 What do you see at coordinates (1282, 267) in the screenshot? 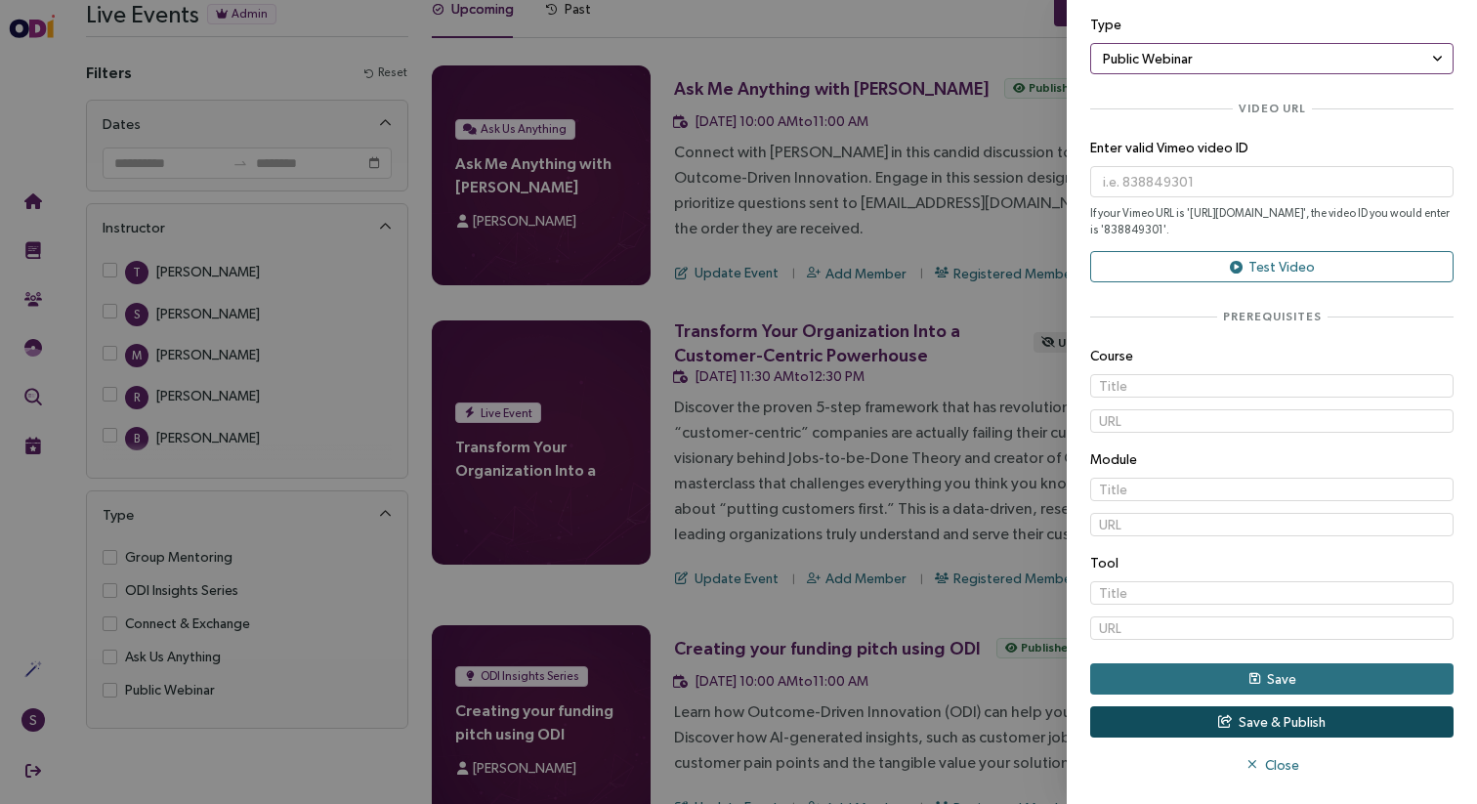
I see `span: Test Video` at bounding box center [1282, 267].